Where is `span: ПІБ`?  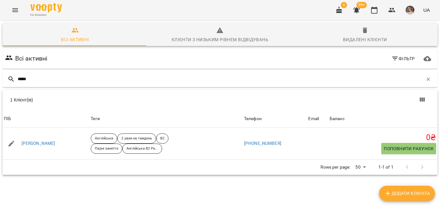
span: ПІБ is located at coordinates (46, 119).